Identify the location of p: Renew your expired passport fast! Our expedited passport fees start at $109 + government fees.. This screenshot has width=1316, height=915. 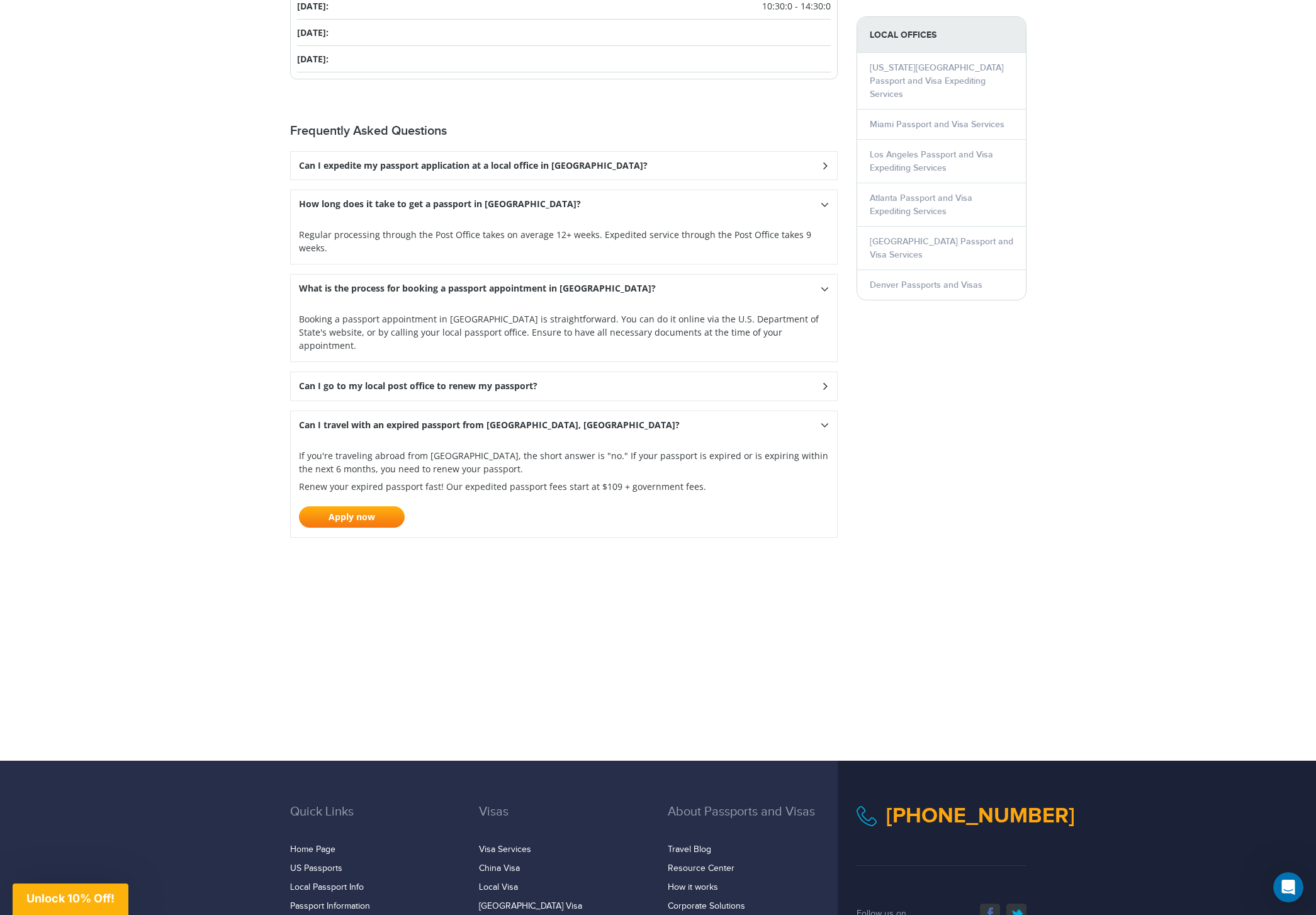
(564, 503).